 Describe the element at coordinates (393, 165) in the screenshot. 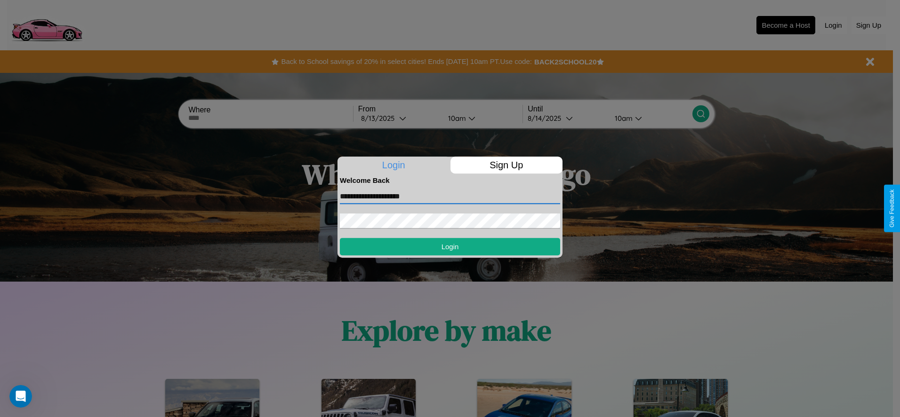

I see `p: Login` at that location.